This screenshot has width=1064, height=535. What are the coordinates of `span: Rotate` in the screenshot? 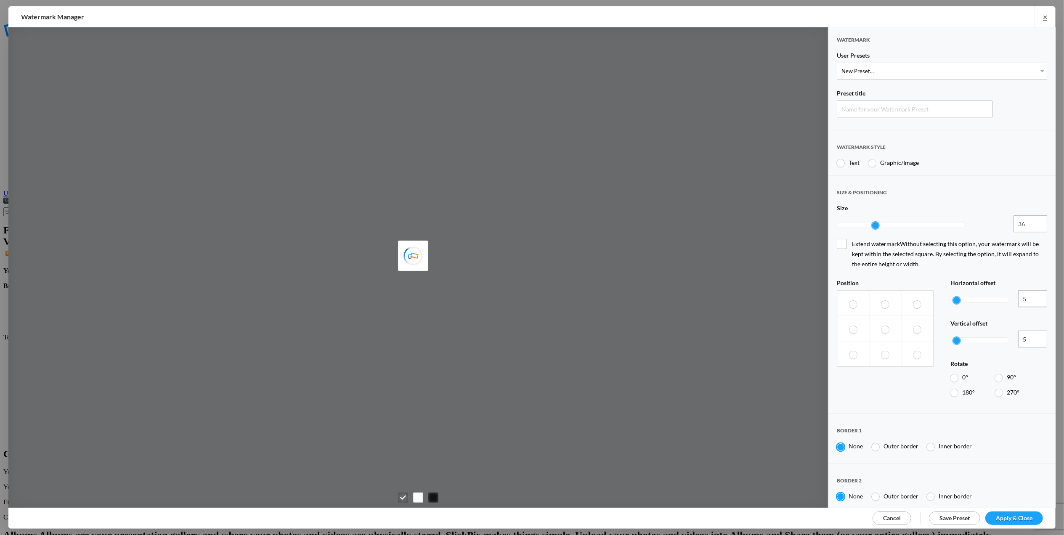 It's located at (959, 366).